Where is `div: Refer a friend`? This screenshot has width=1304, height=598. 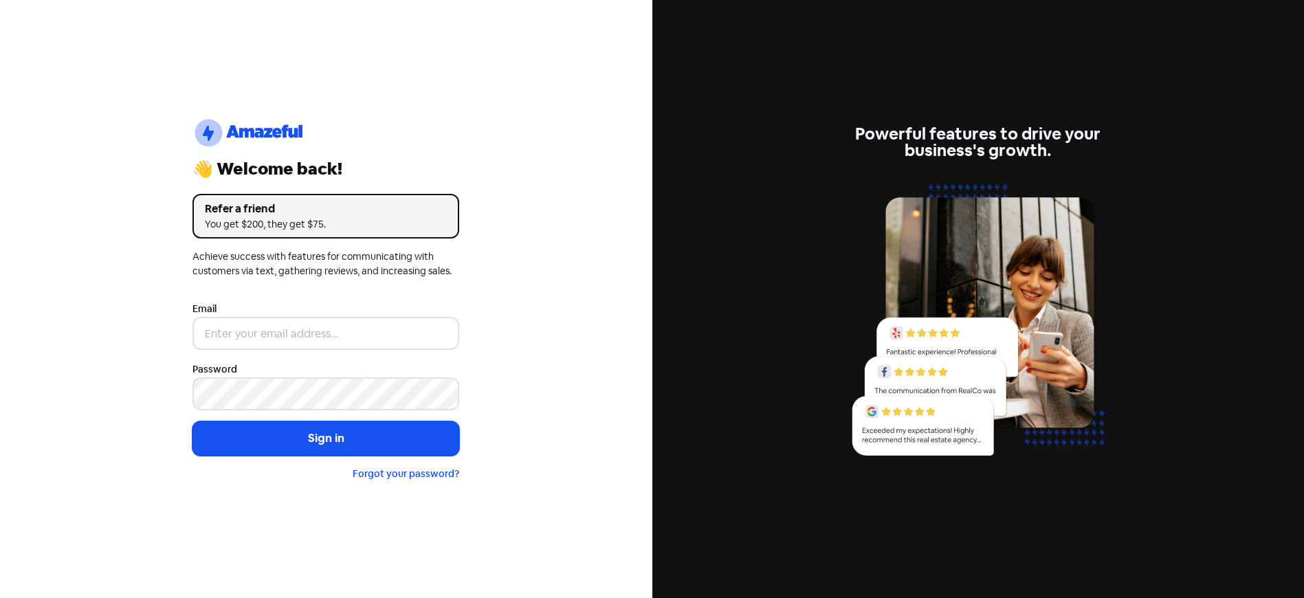
div: Refer a friend is located at coordinates (326, 209).